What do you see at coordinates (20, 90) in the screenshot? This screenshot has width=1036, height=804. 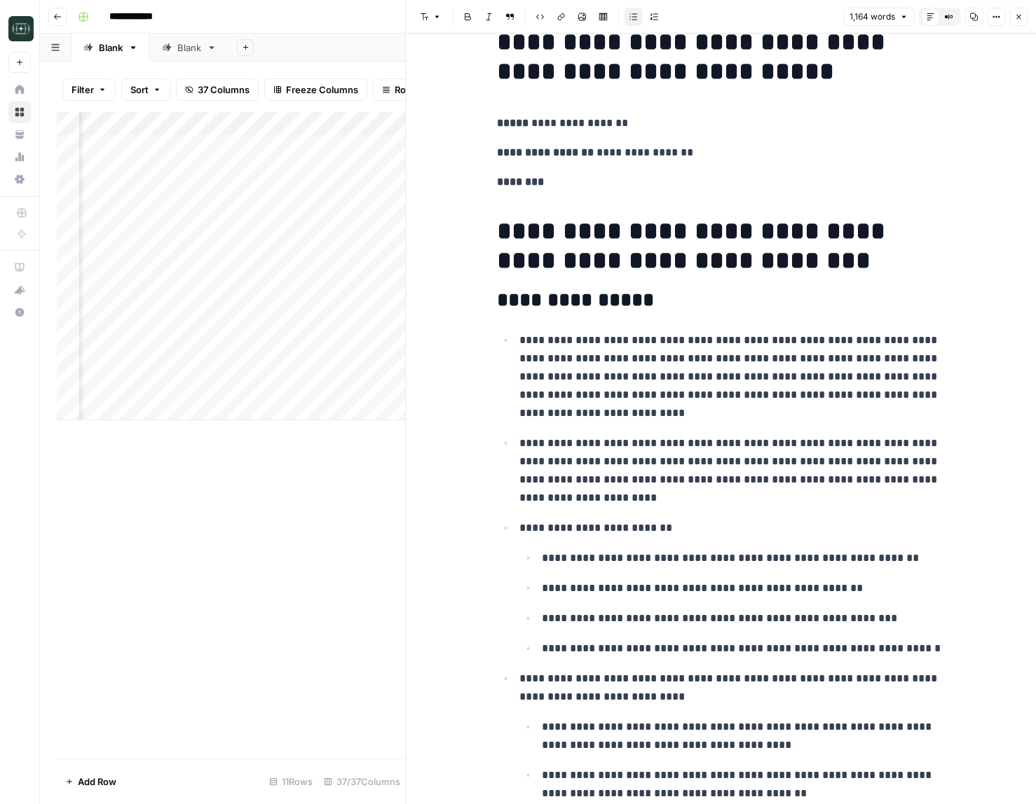 I see `a: Home` at bounding box center [20, 90].